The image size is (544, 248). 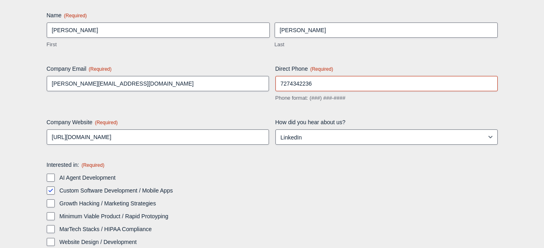 I want to click on legend: Name, so click(x=67, y=15).